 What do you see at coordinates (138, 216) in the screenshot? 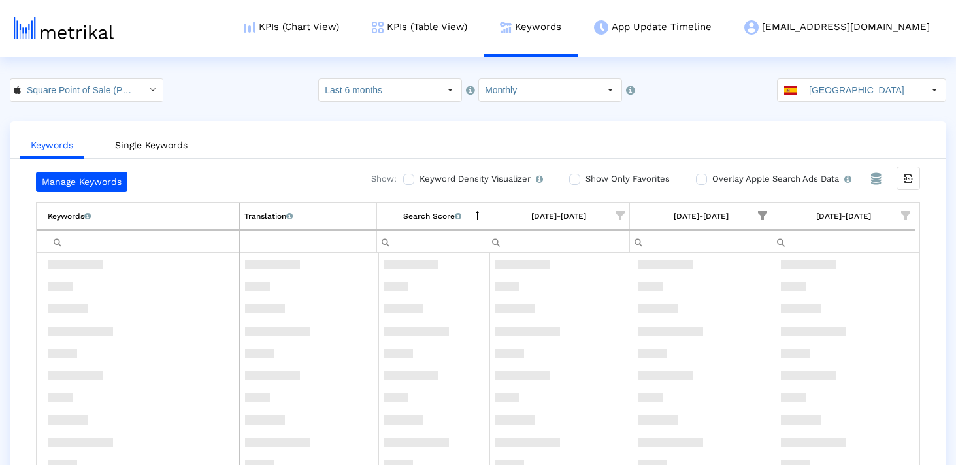
I see `td: Column Keyword` at bounding box center [138, 216].